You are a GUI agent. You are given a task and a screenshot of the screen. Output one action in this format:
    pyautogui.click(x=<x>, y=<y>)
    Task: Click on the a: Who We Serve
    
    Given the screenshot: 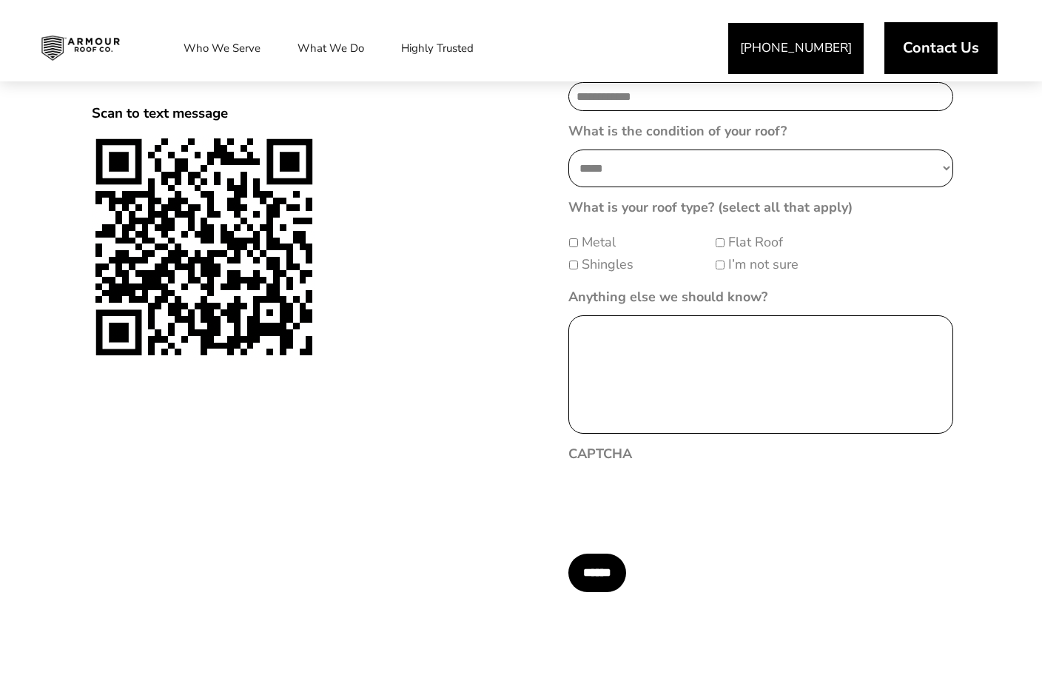 What is the action you would take?
    pyautogui.click(x=222, y=48)
    